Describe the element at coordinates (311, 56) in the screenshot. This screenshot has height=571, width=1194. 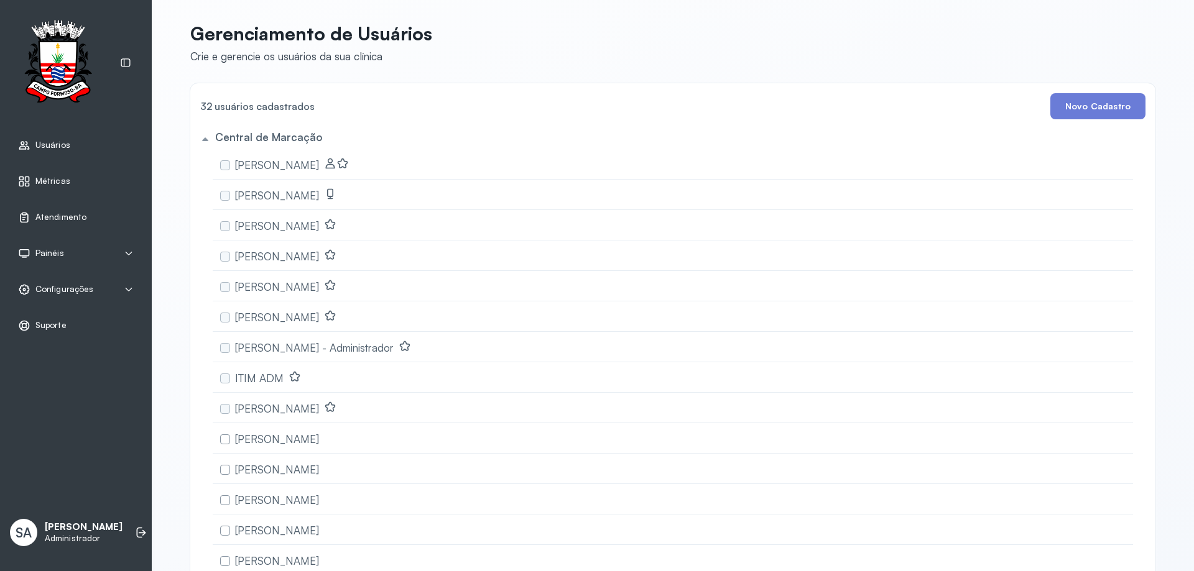
I see `div: Crie e gerencie os usuários da sua clínica` at that location.